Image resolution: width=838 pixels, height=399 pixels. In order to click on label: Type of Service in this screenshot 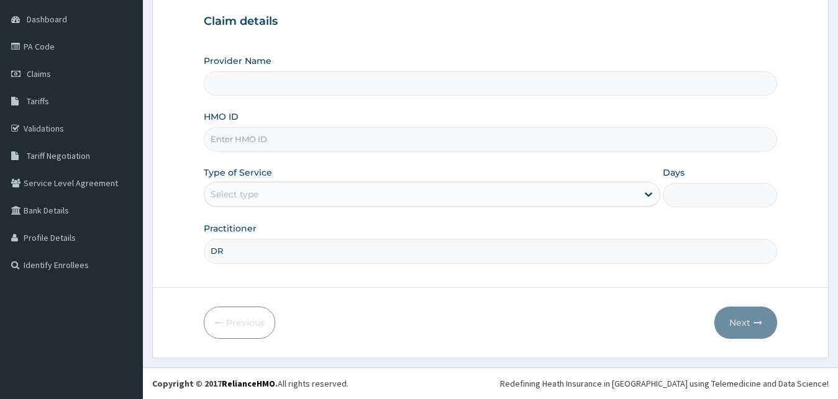, I will do `click(238, 173)`.